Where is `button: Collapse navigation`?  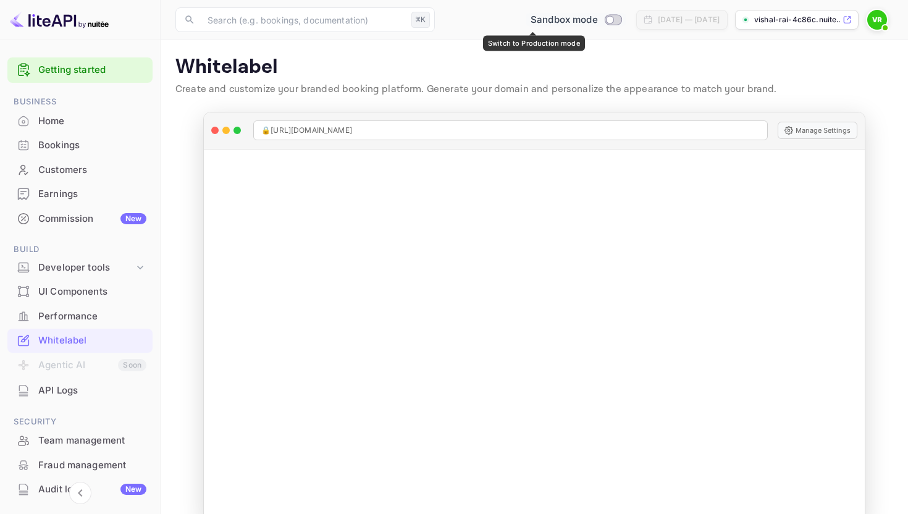
button: Collapse navigation is located at coordinates (80, 493).